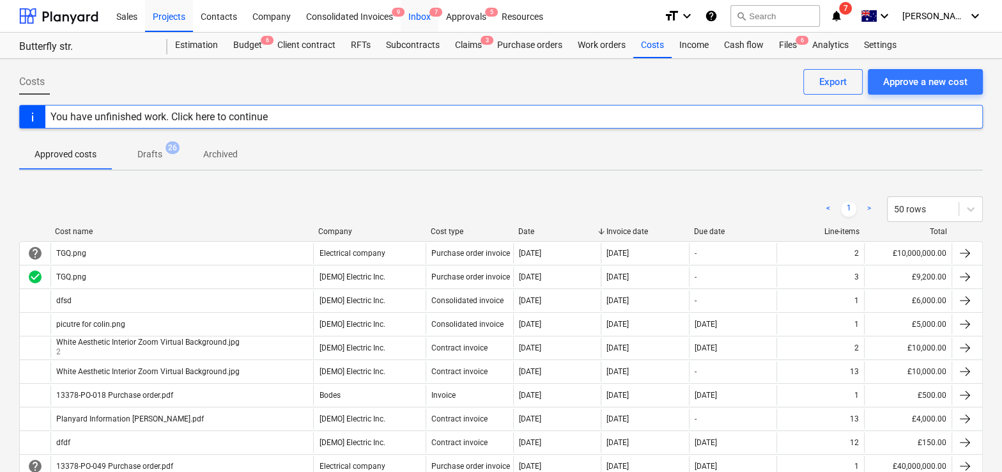  Describe the element at coordinates (907, 348) in the screenshot. I see `div: £10,000.00` at that location.